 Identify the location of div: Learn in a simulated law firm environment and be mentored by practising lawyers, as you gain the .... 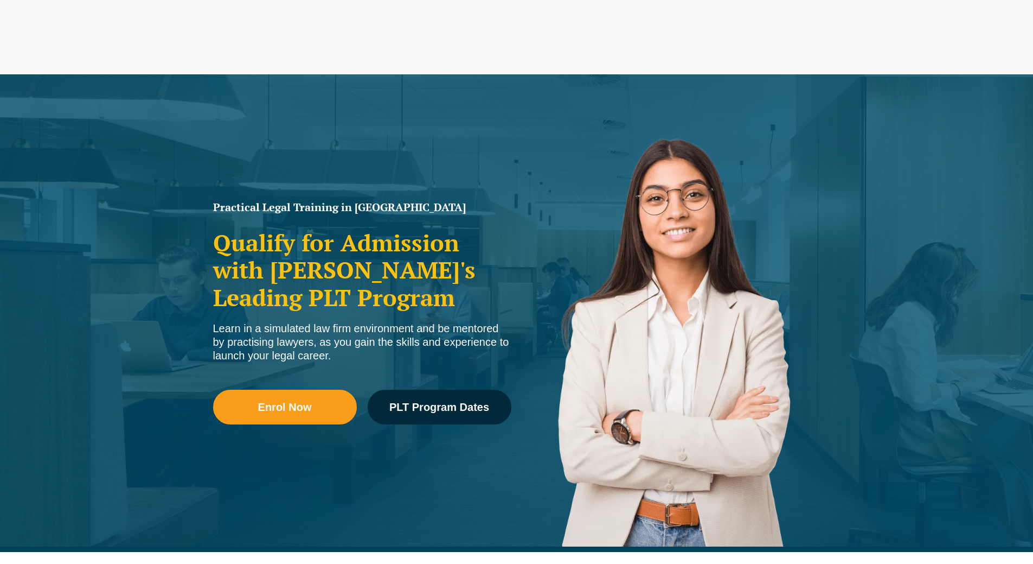
(362, 342).